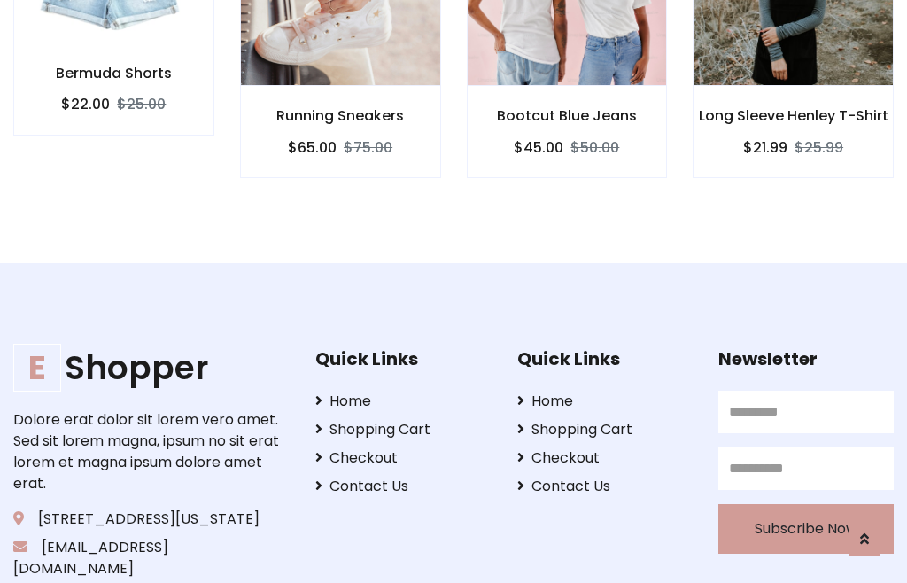 This screenshot has width=907, height=583. I want to click on p: Dolore erat dolor sit lorem vero amet. Sed sit lorem magna, ipsum no sit erat lorem et magna ipsu..., so click(151, 452).